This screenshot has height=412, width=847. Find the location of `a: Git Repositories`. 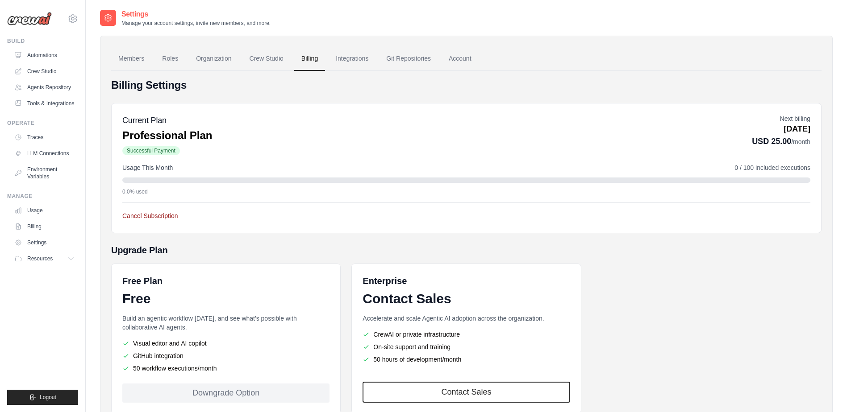

a: Git Repositories is located at coordinates (408, 59).